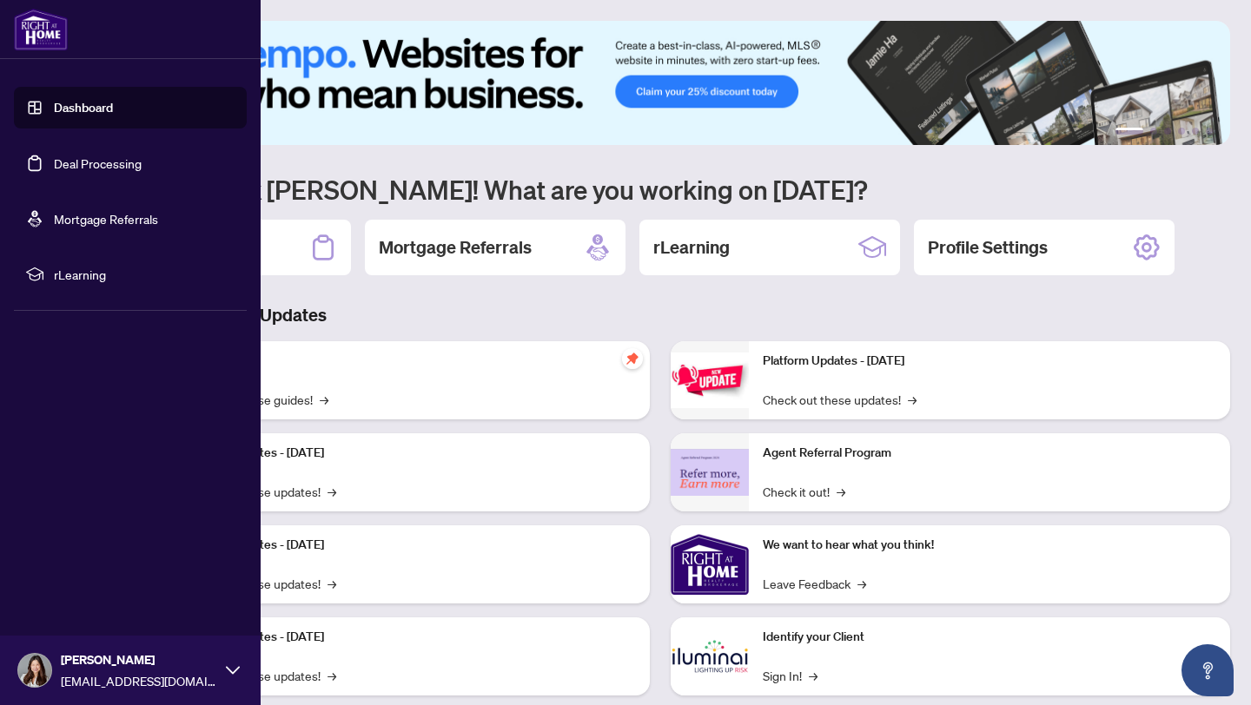  What do you see at coordinates (989, 638) in the screenshot?
I see `p: Identify your Client` at bounding box center [989, 638].